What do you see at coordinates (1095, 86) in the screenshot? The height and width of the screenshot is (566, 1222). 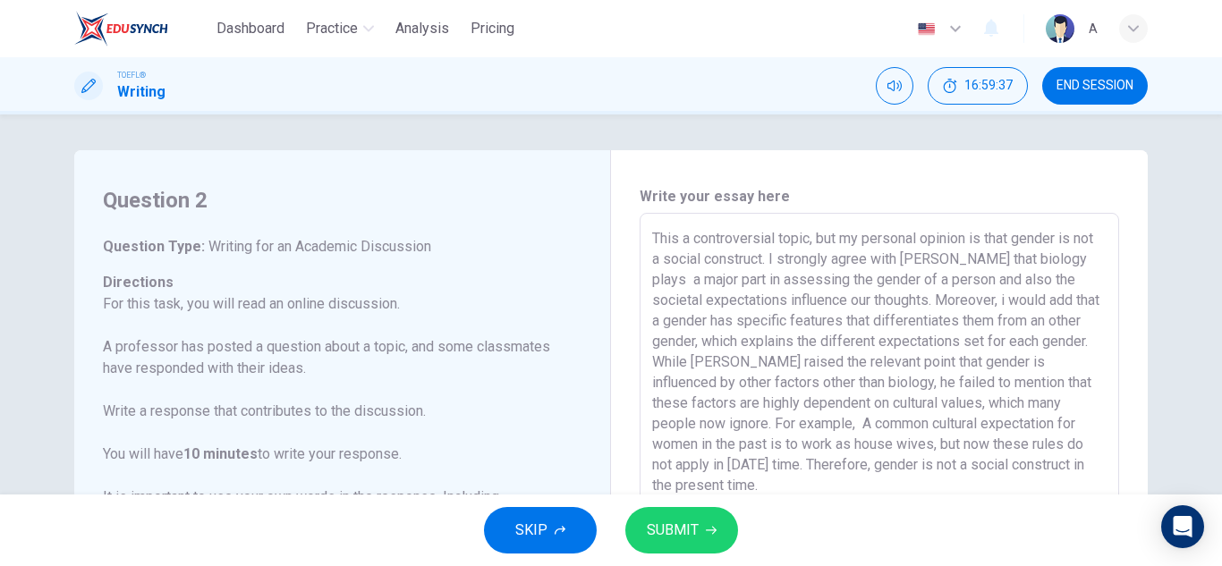 I see `span: END SESSION` at bounding box center [1095, 86].